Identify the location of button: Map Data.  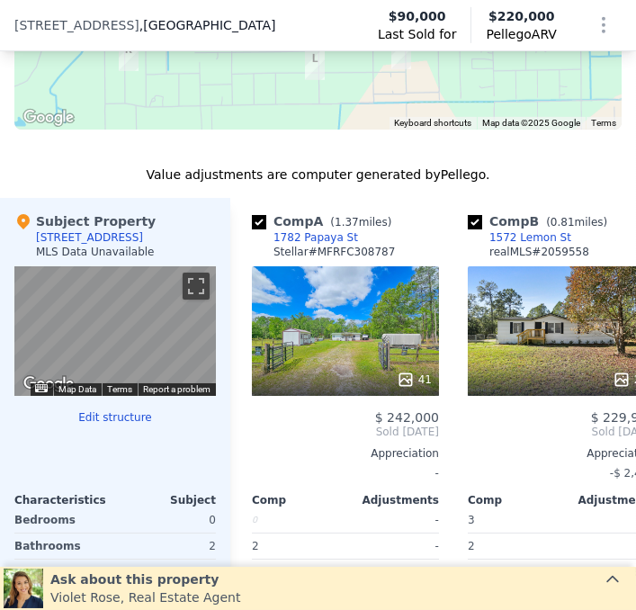
(77, 390).